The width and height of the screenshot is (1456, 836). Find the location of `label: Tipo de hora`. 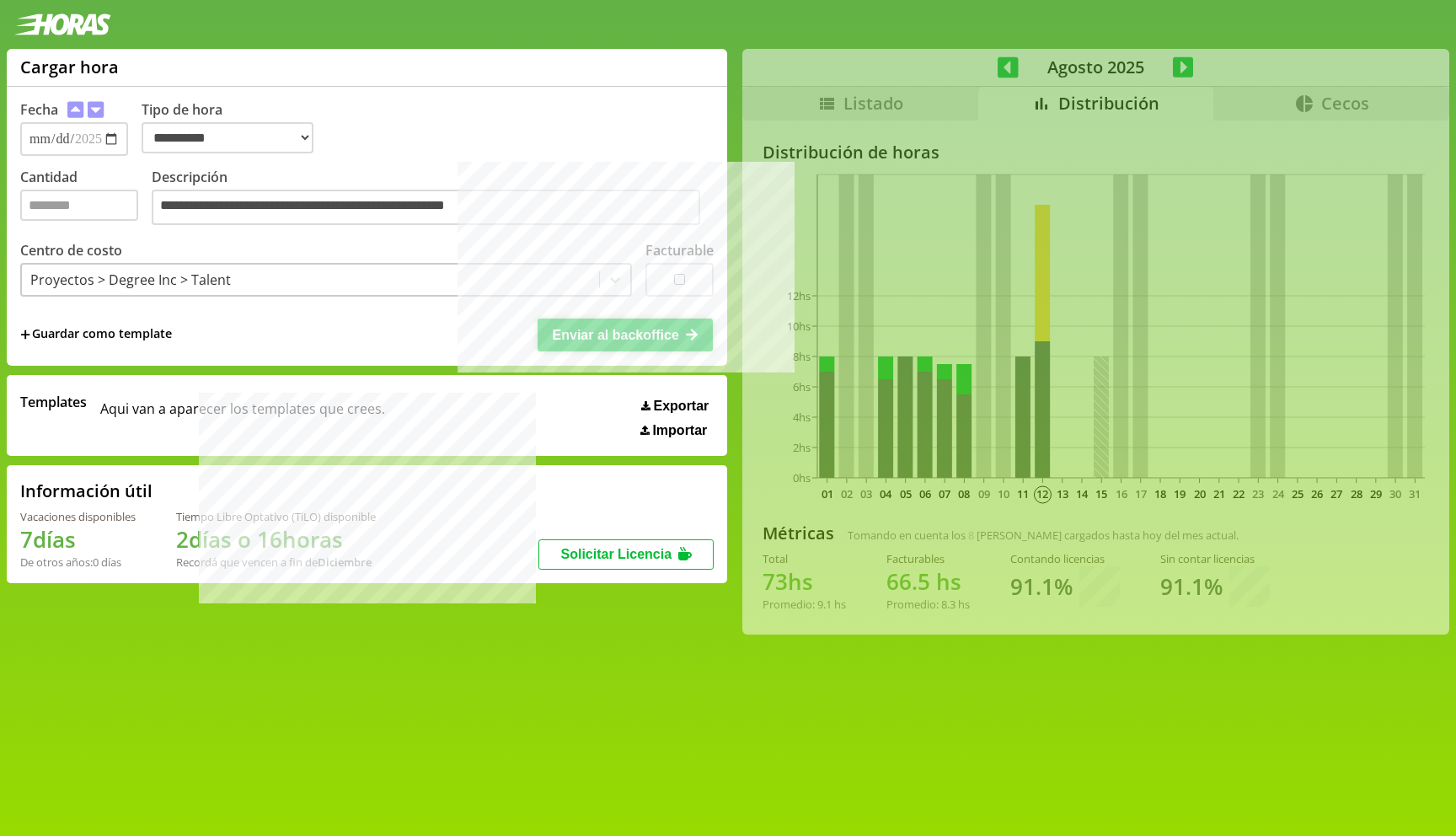

label: Tipo de hora is located at coordinates (234, 128).